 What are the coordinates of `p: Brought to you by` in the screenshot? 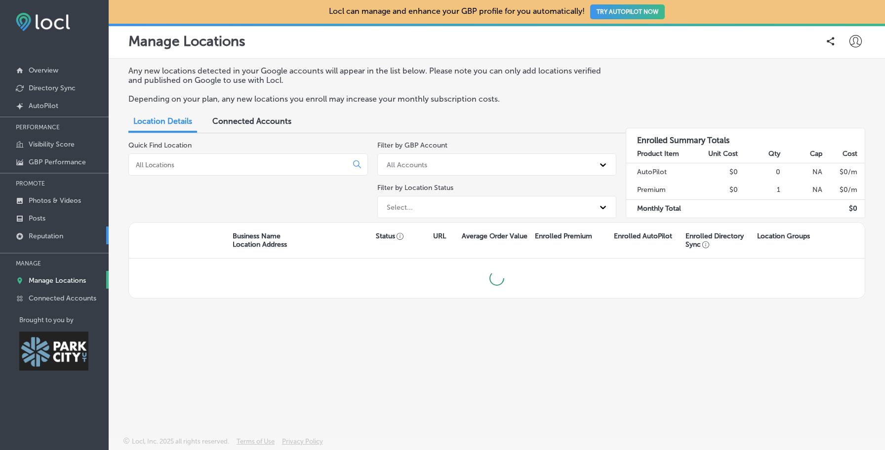 It's located at (64, 320).